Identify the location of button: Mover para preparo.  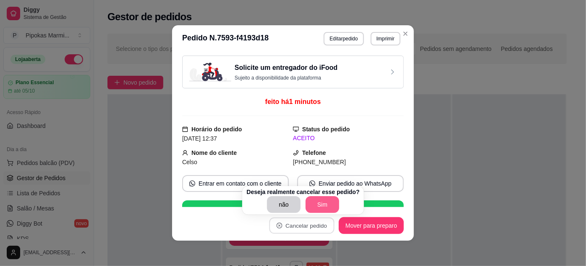
(371, 225).